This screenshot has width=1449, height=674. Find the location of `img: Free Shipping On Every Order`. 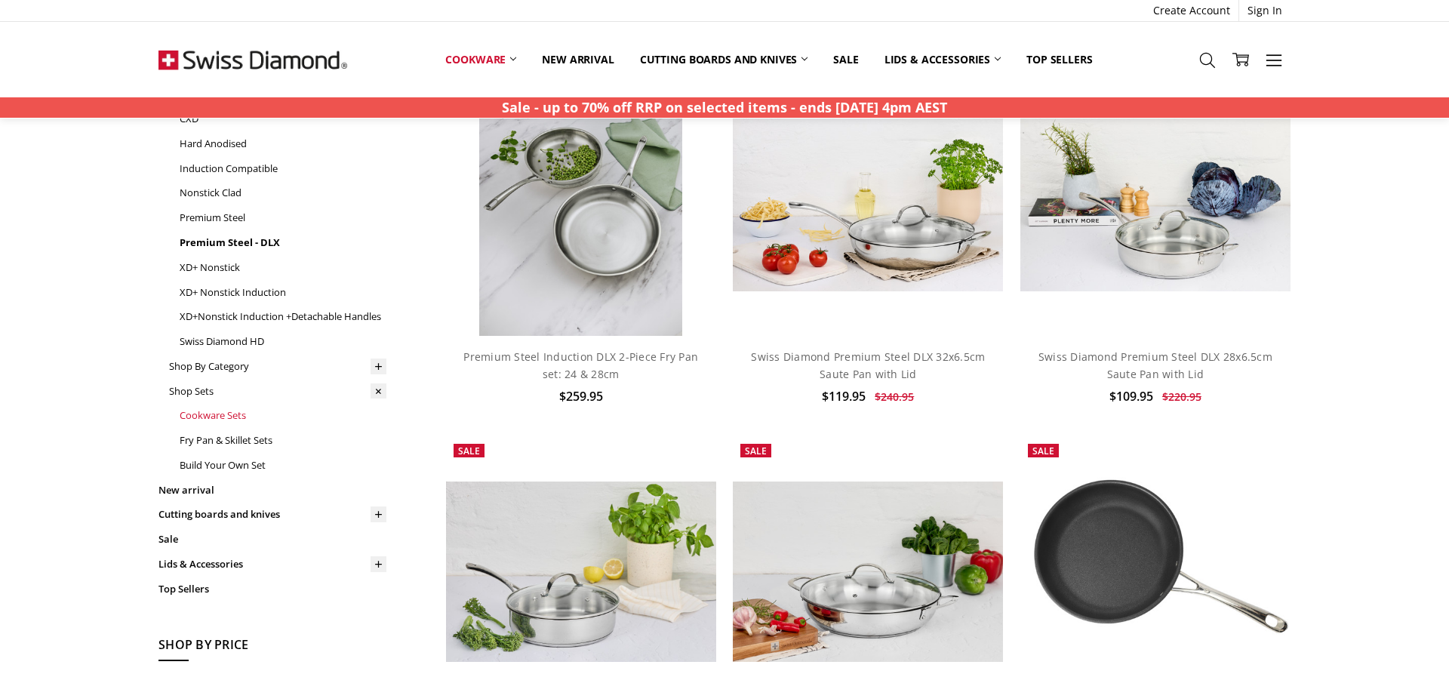

img: Free Shipping On Every Order is located at coordinates (253, 60).